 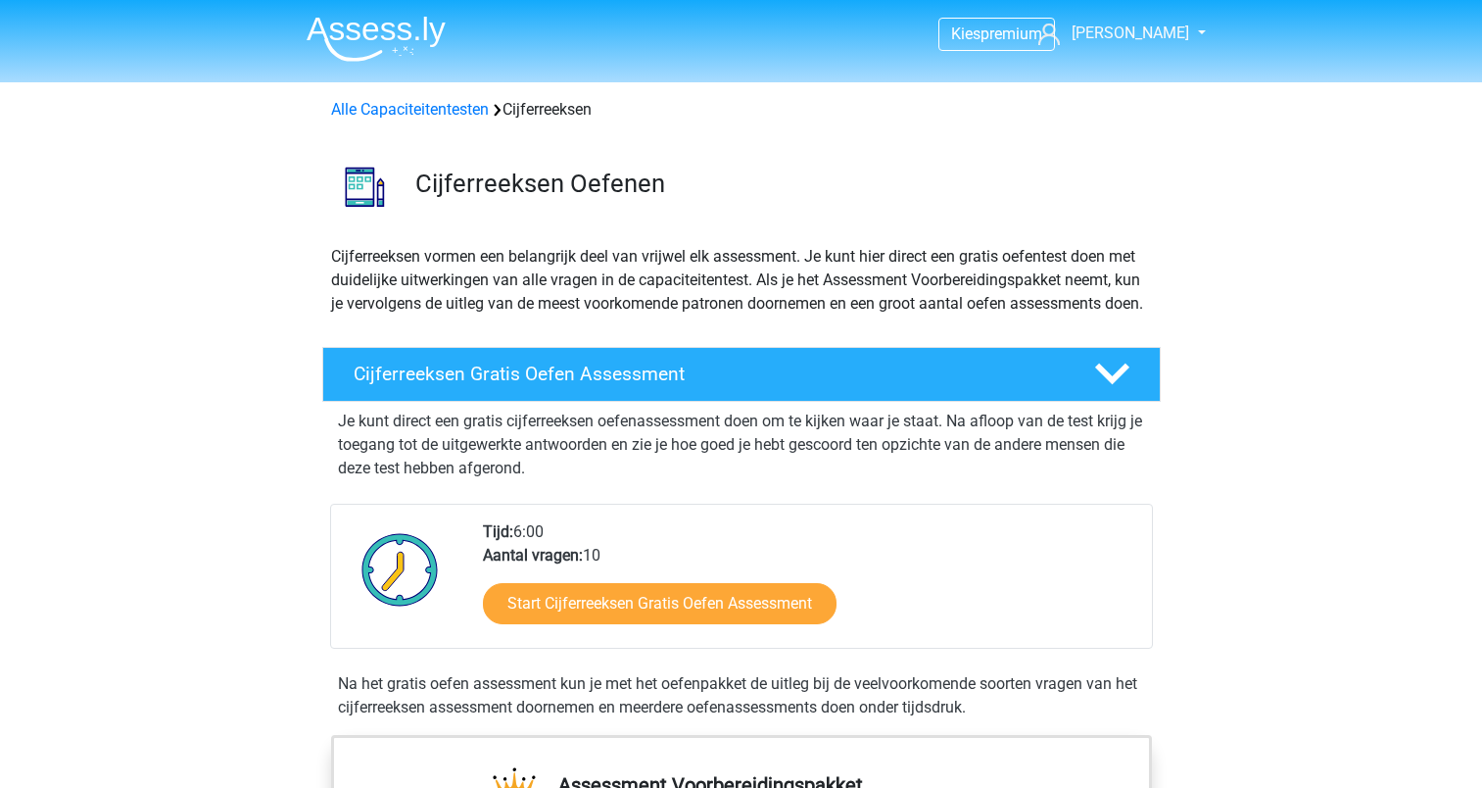 I want to click on b: Tijd:, so click(x=498, y=531).